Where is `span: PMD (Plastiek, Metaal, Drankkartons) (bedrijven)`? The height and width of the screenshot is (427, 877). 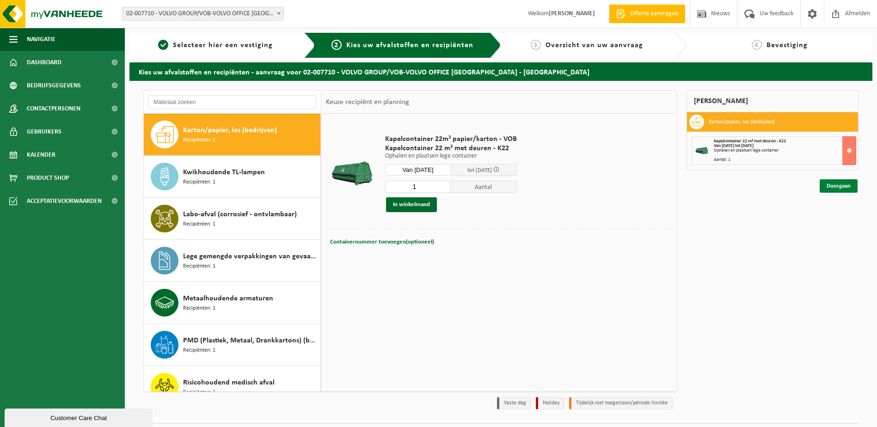
span: PMD (Plastiek, Metaal, Drankkartons) (bedrijven) is located at coordinates (251, 341).